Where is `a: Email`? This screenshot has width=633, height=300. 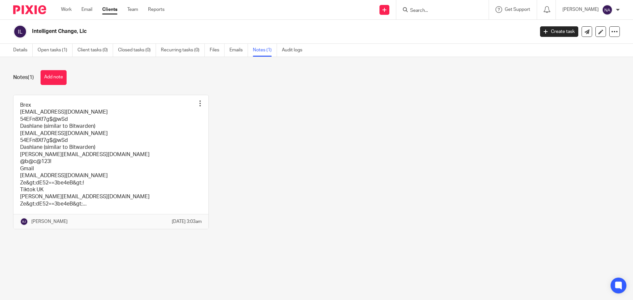 a: Email is located at coordinates (87, 10).